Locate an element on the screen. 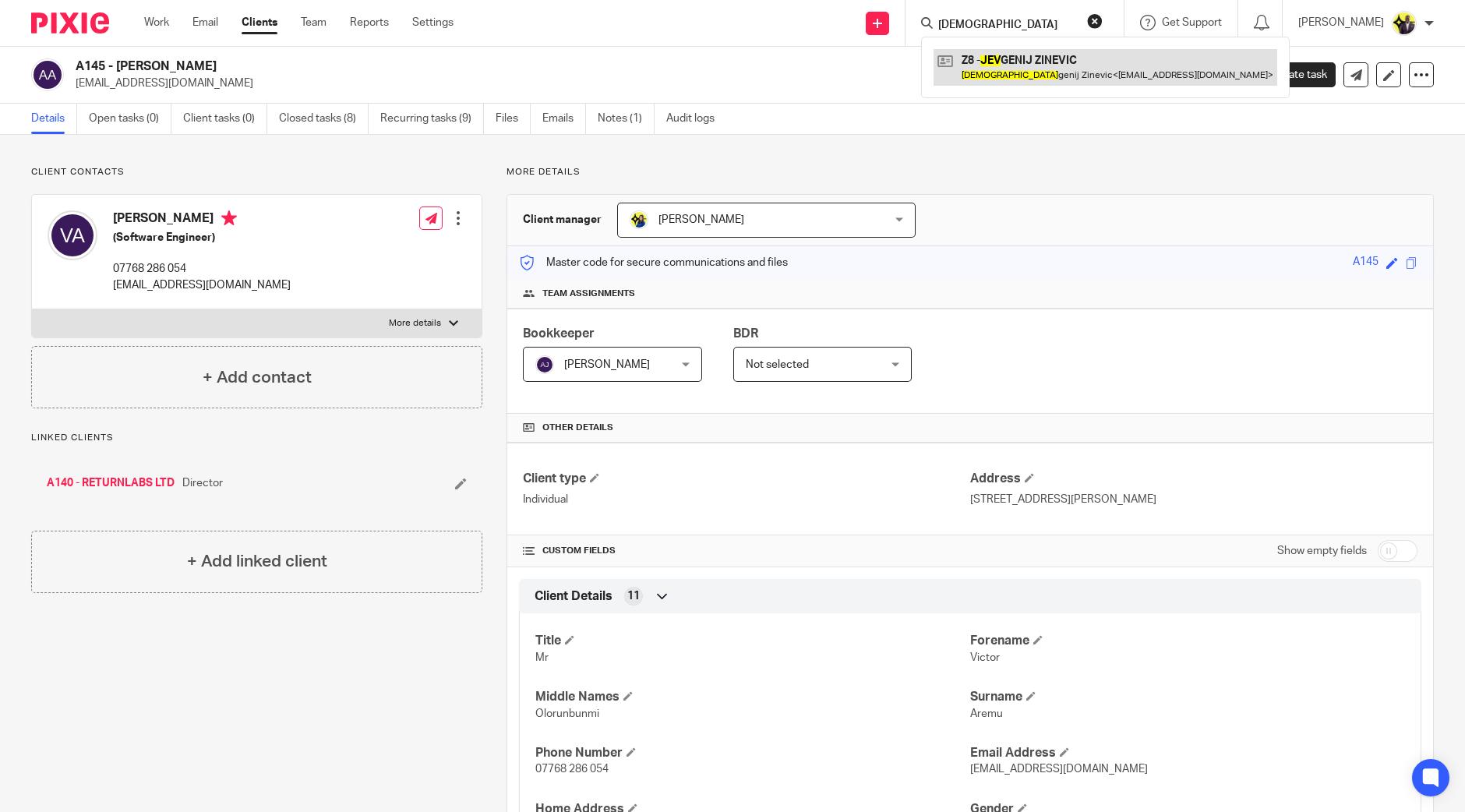 This screenshot has height=812, width=1465. div: A145 is located at coordinates (1366, 263).